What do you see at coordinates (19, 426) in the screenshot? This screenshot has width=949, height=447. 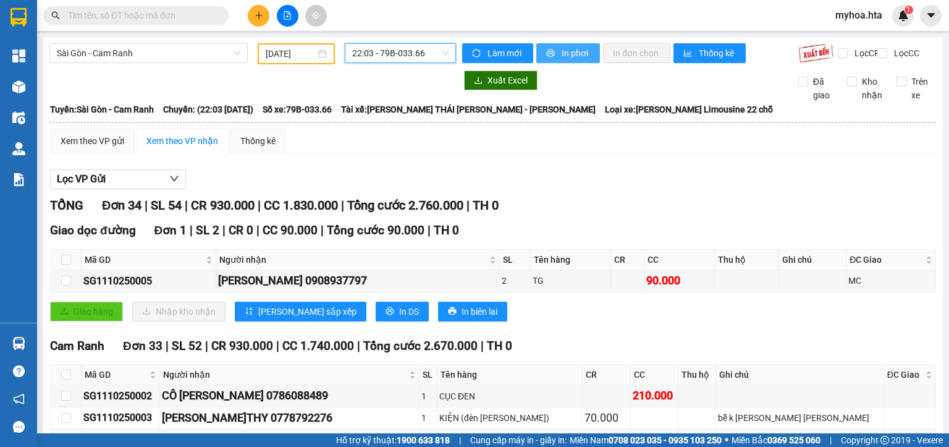 I see `span: message` at bounding box center [19, 426].